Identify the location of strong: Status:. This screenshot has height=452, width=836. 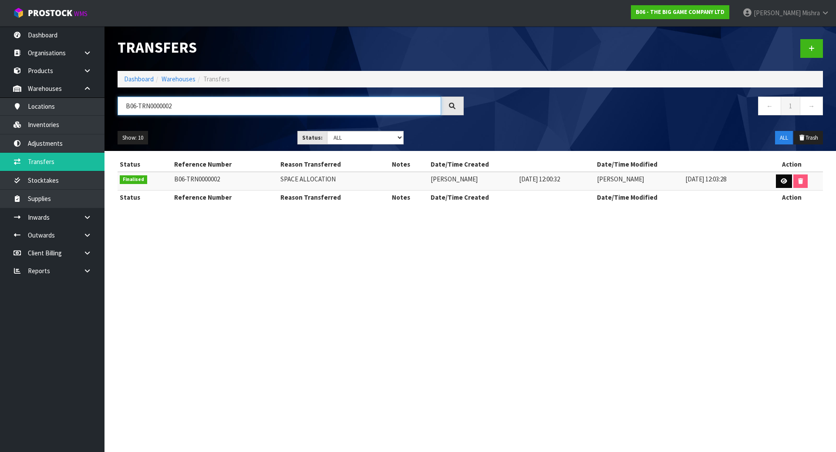
(312, 138).